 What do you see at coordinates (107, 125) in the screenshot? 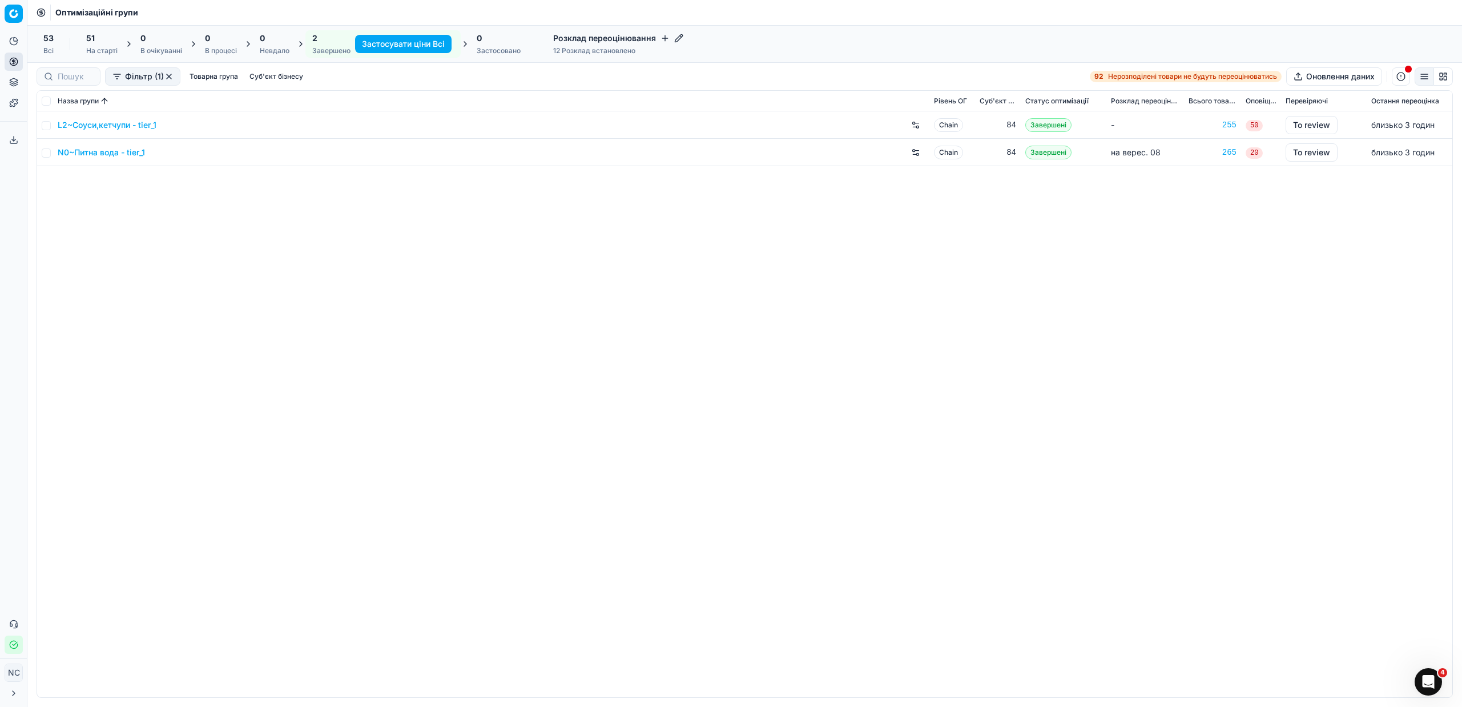
I see `a: L2~Соуси,кетчупи - tier_1` at bounding box center [107, 125].